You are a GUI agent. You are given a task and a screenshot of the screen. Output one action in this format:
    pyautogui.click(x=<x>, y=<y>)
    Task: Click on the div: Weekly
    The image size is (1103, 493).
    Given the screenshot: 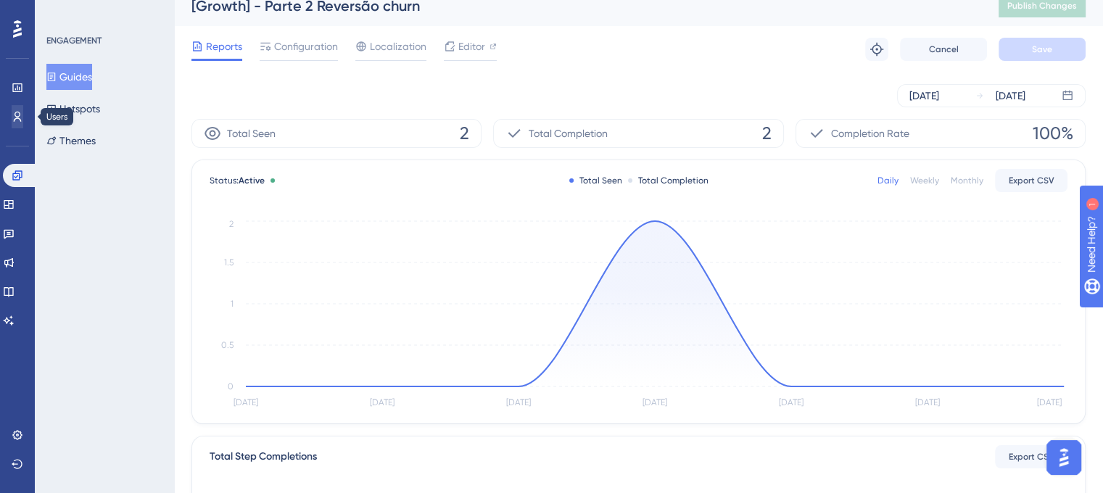 What is the action you would take?
    pyautogui.click(x=925, y=181)
    